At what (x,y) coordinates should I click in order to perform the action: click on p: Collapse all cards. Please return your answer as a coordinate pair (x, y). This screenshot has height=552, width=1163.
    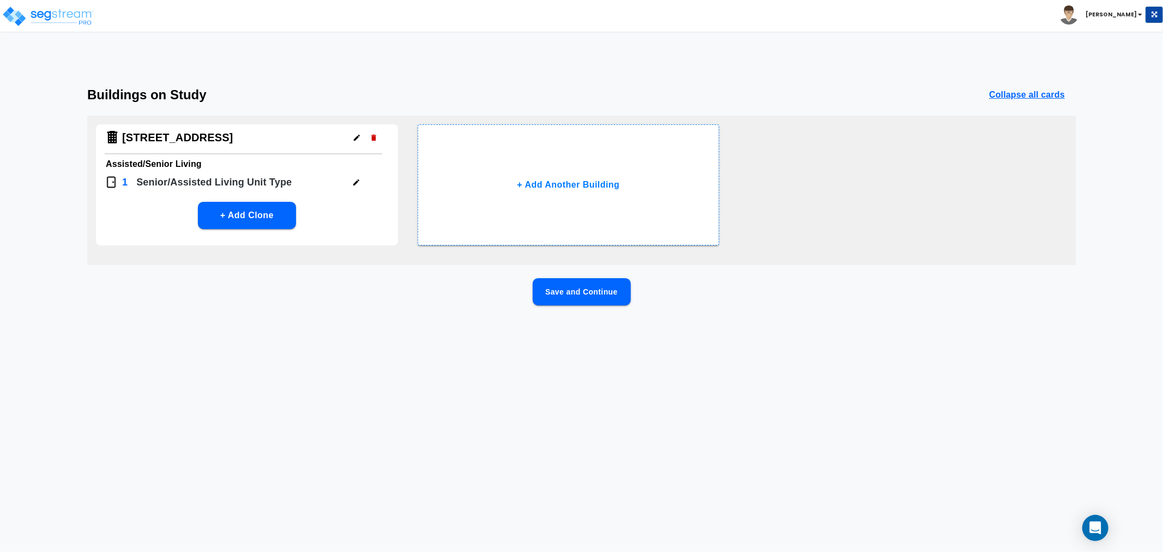
    Looking at the image, I should click on (1027, 95).